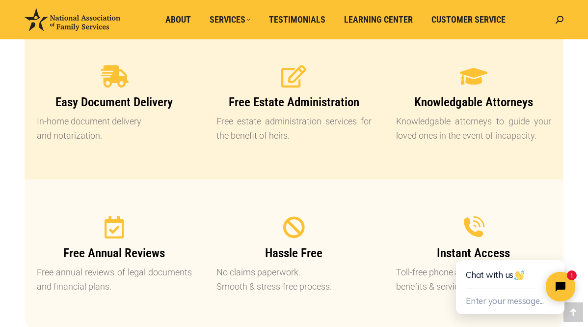 The height and width of the screenshot is (327, 588). What do you see at coordinates (114, 279) in the screenshot?
I see `p: Free annual reviews of legal documents and financial plans.` at bounding box center [114, 279].